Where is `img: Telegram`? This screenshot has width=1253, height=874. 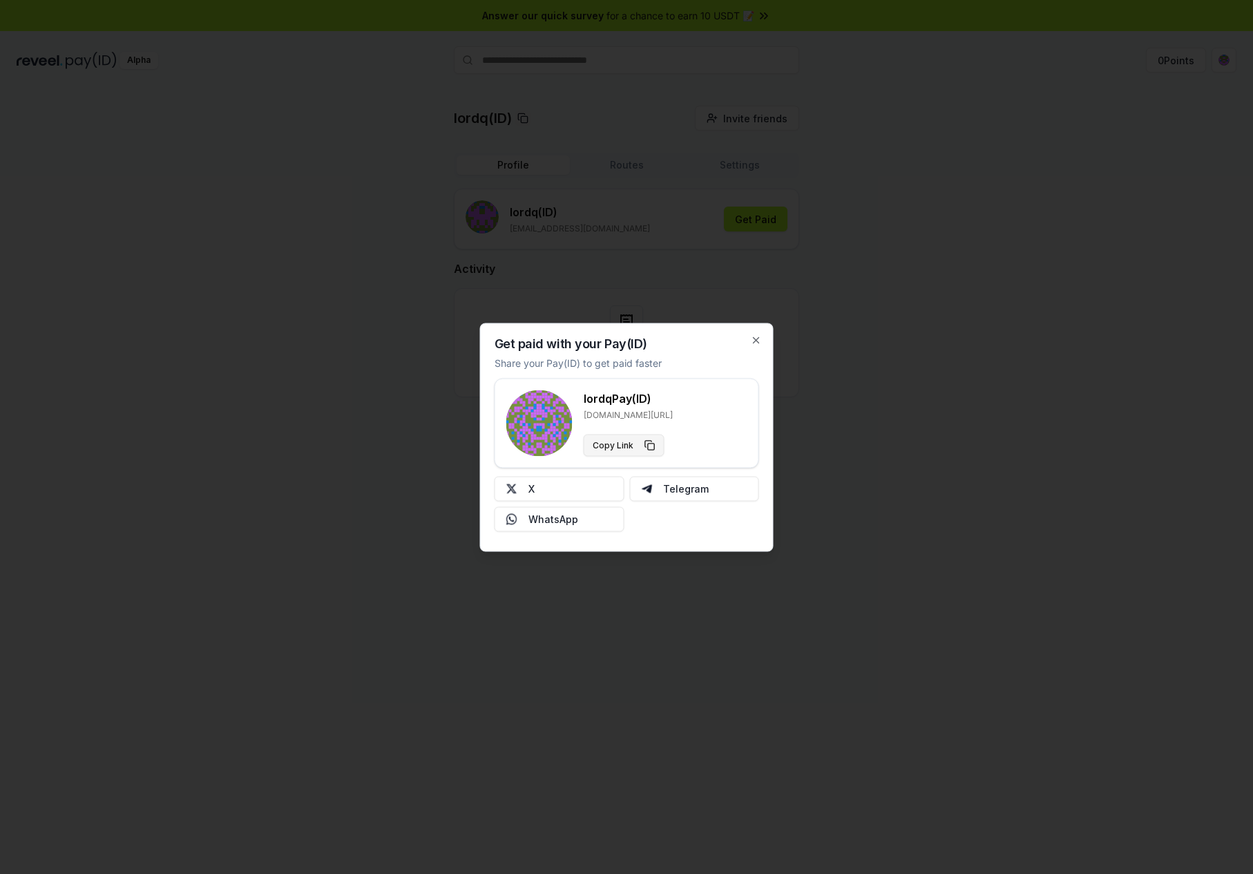
img: Telegram is located at coordinates (647, 488).